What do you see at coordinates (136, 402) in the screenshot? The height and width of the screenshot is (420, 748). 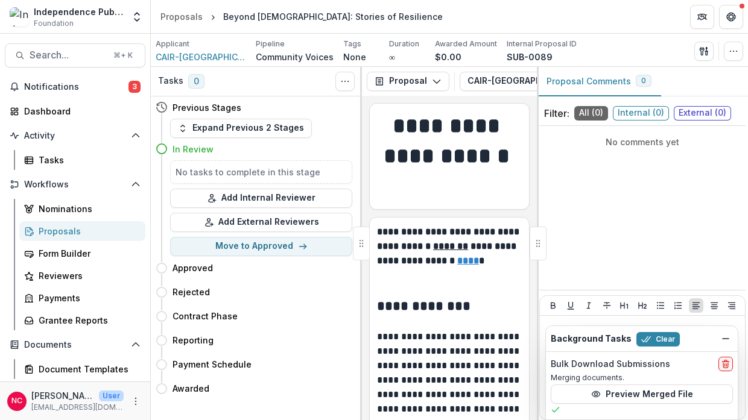 I see `button: More` at bounding box center [136, 402].